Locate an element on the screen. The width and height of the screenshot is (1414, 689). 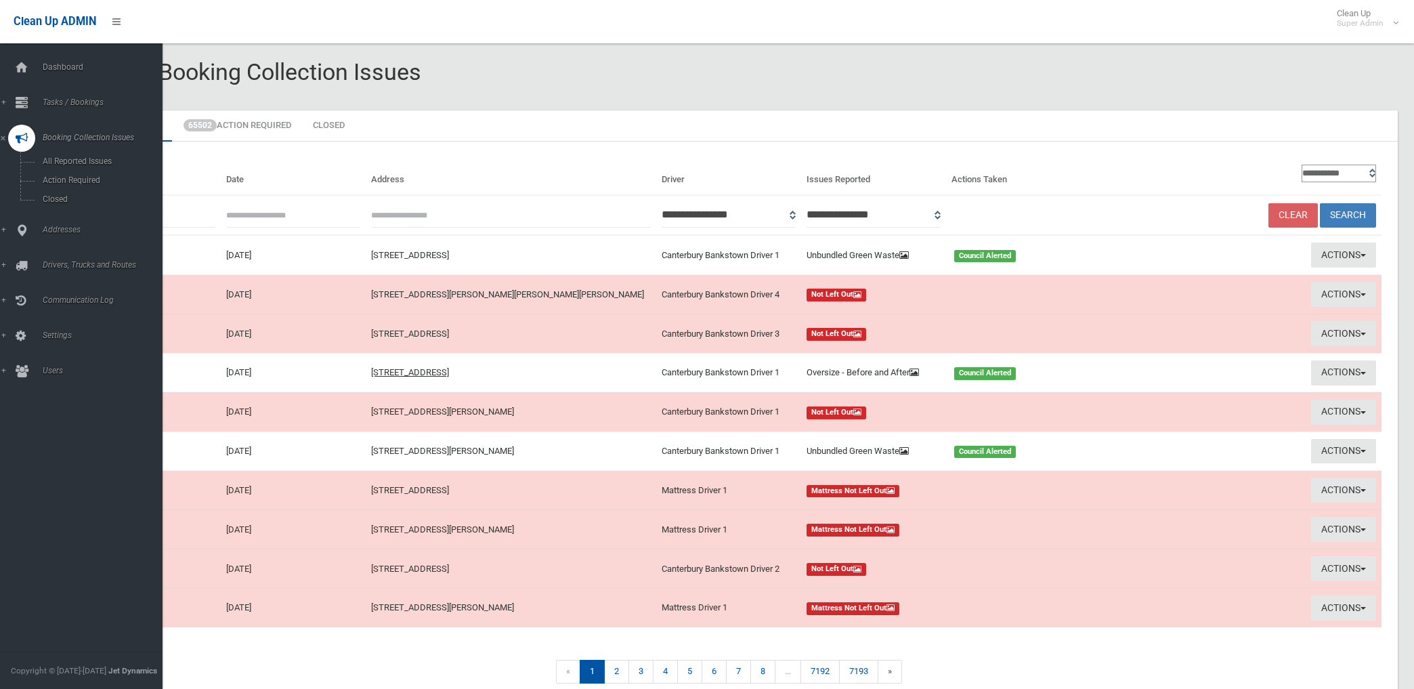
span: Dashboard is located at coordinates (106, 67).